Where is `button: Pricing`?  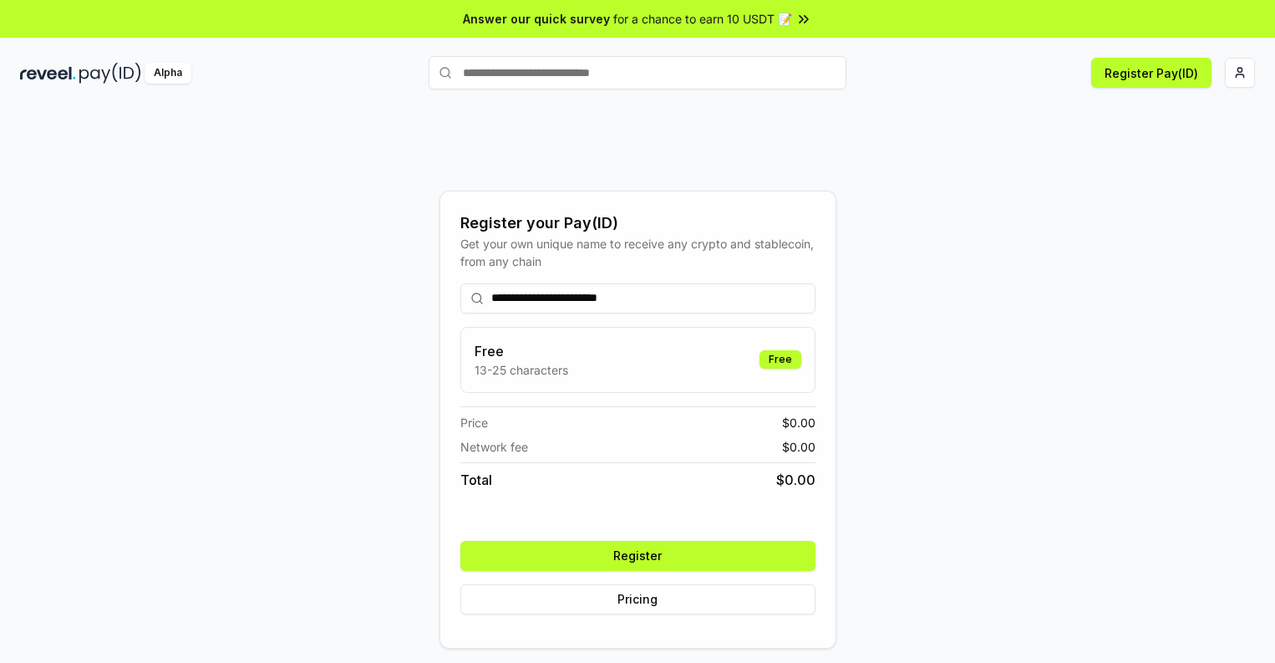 button: Pricing is located at coordinates (637, 599).